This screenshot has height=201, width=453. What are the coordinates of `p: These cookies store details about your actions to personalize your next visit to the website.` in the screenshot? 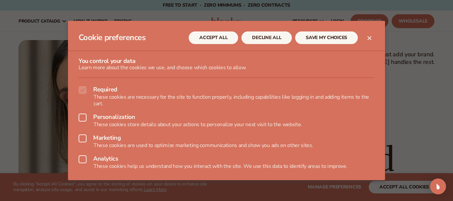 It's located at (227, 125).